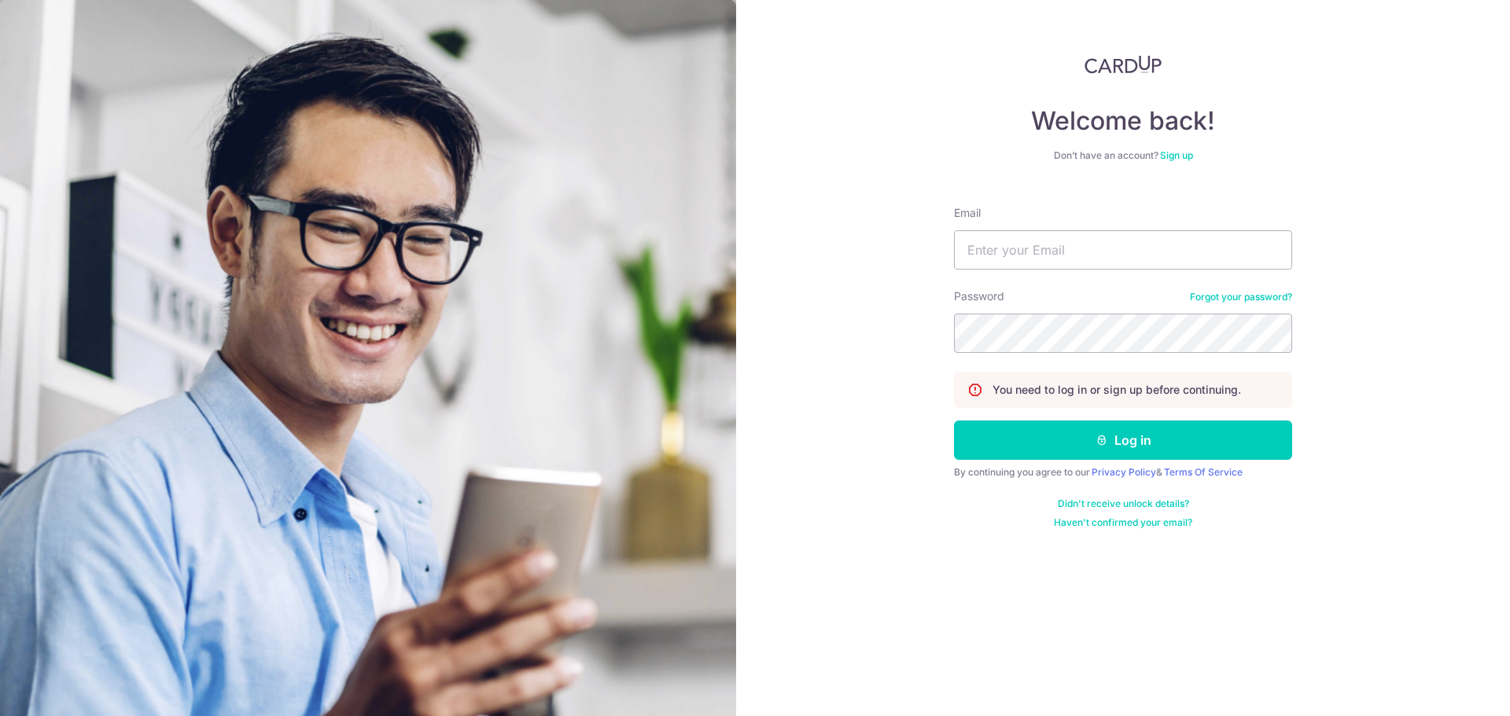  What do you see at coordinates (1123, 473) in the screenshot?
I see `div: By continuing you agree to our &` at bounding box center [1123, 473].